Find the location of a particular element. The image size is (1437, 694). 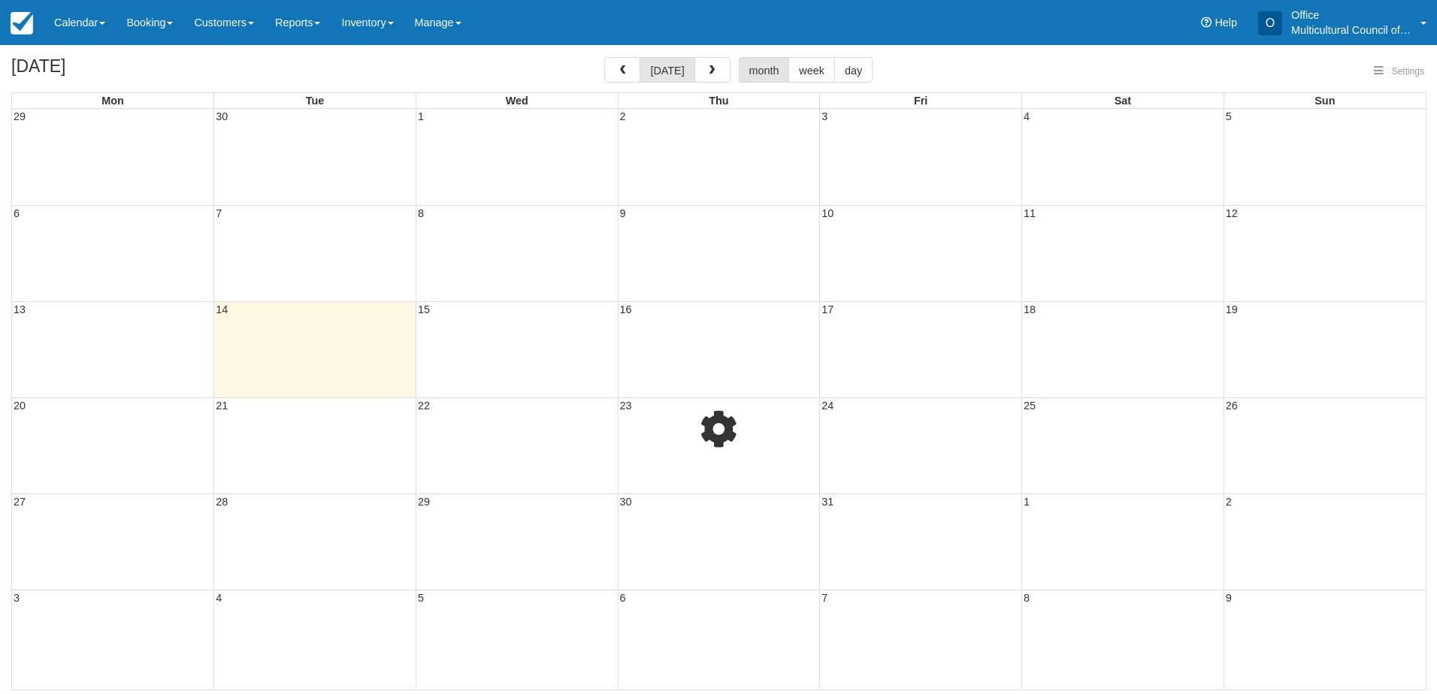

span: Help is located at coordinates (1225, 23).